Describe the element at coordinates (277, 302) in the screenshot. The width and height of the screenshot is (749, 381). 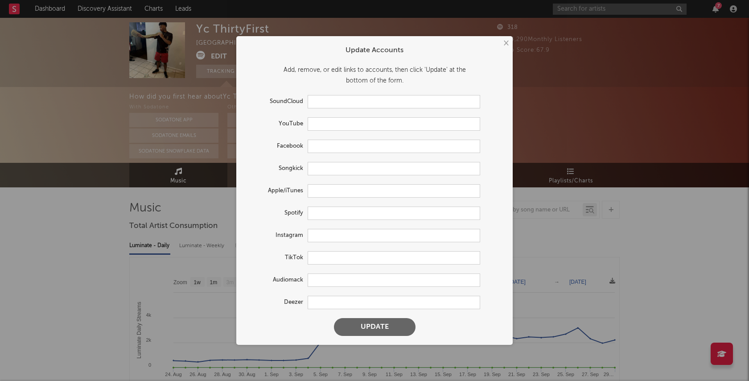
I see `label: Deezer` at that location.